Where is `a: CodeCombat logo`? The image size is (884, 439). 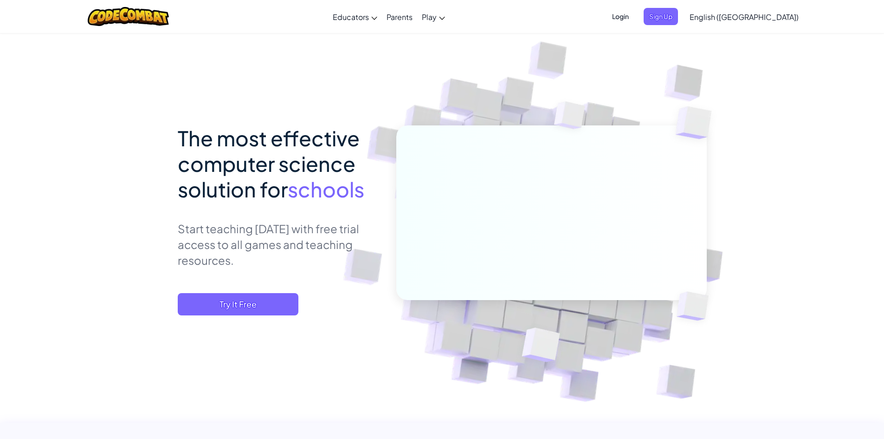 a: CodeCombat logo is located at coordinates (128, 16).